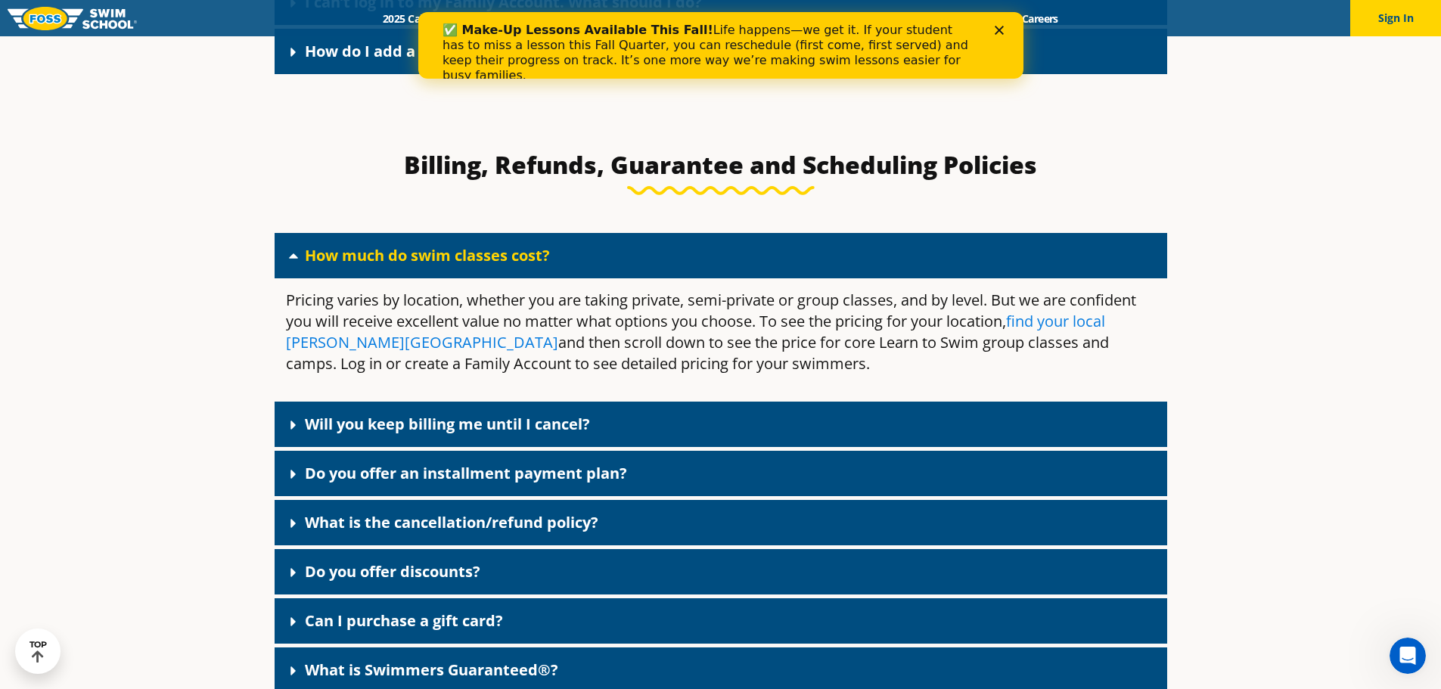  I want to click on p: Pricing varies by location, whether you are taking private, semi-private or group classes, and by..., so click(721, 332).